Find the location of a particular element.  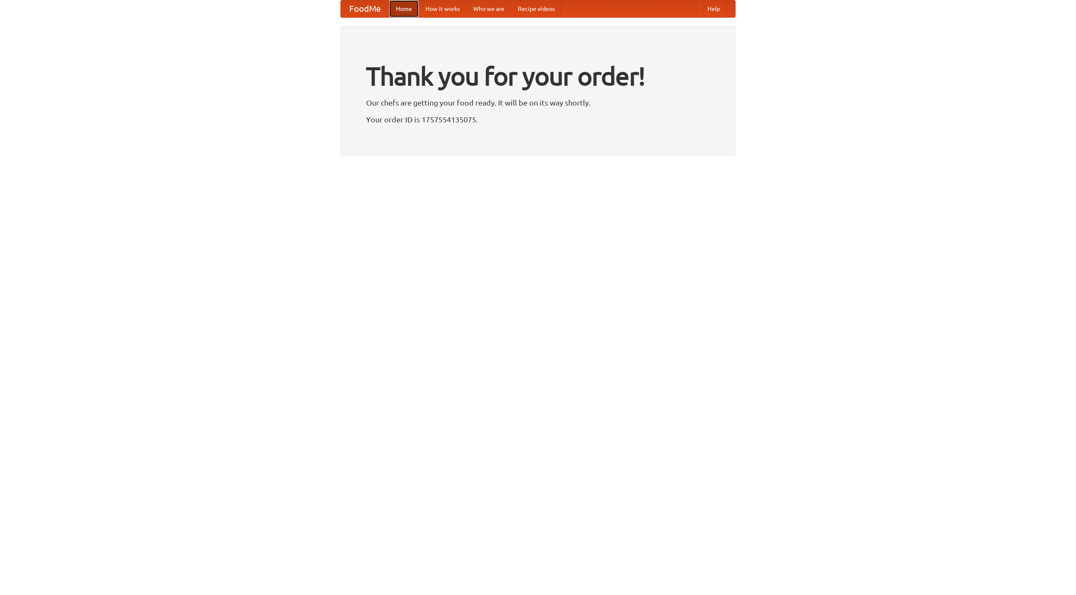

p: Our chefs are getting your food ready. It will be on its way shortly. is located at coordinates (538, 103).